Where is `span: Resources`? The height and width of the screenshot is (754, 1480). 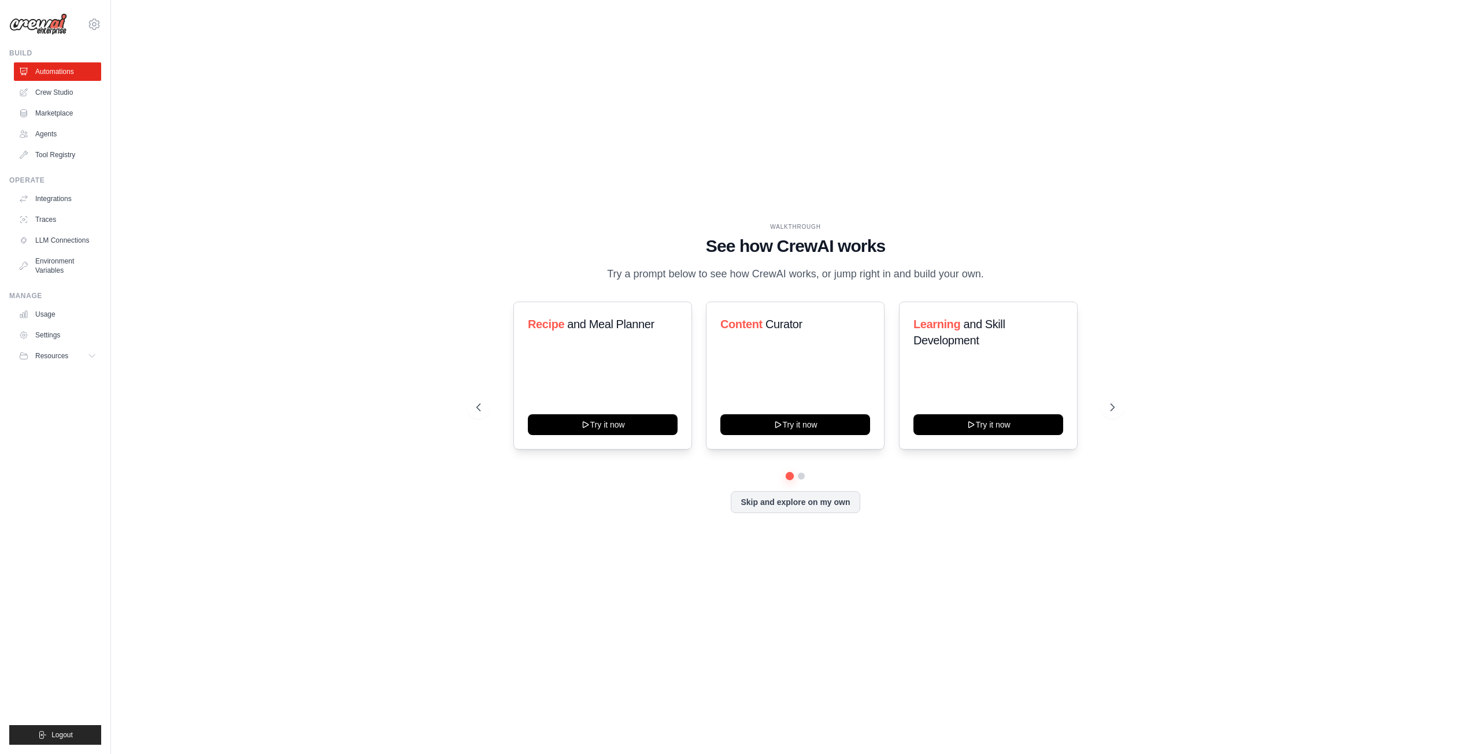
span: Resources is located at coordinates (51, 356).